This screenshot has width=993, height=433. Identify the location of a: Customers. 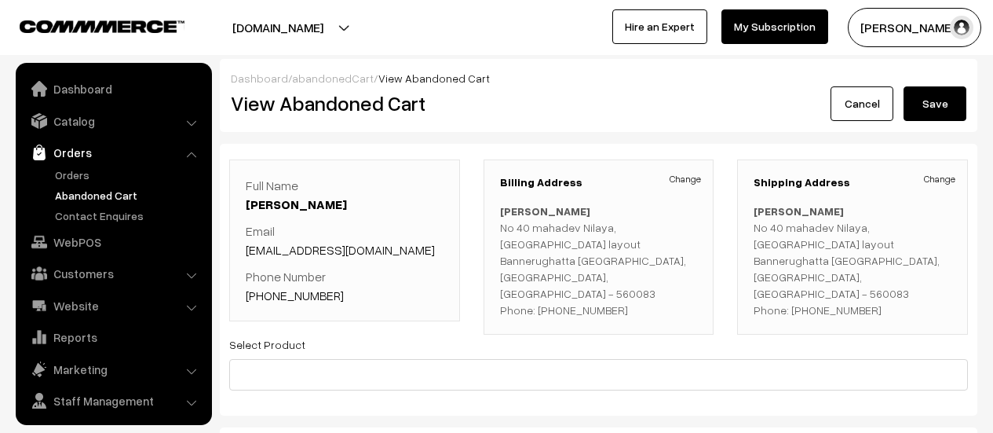
(113, 273).